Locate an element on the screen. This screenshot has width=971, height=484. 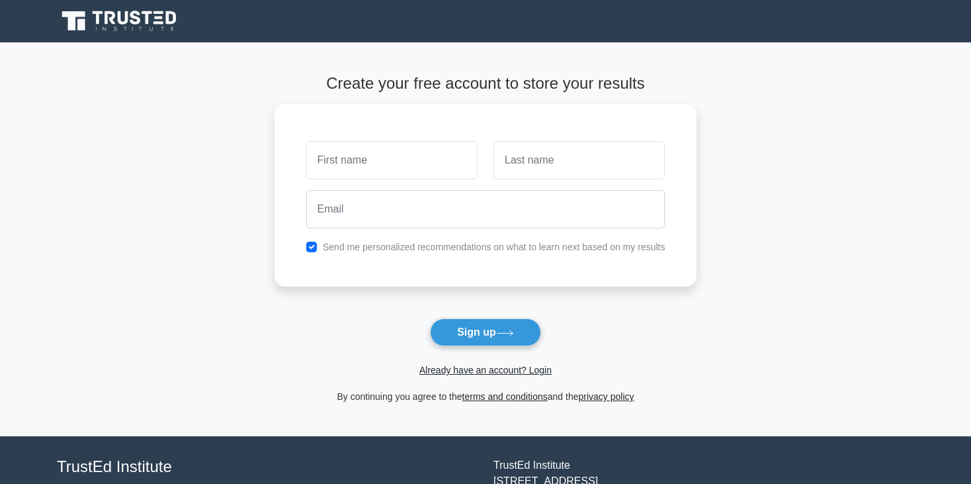
a: privacy policy is located at coordinates (607, 396).